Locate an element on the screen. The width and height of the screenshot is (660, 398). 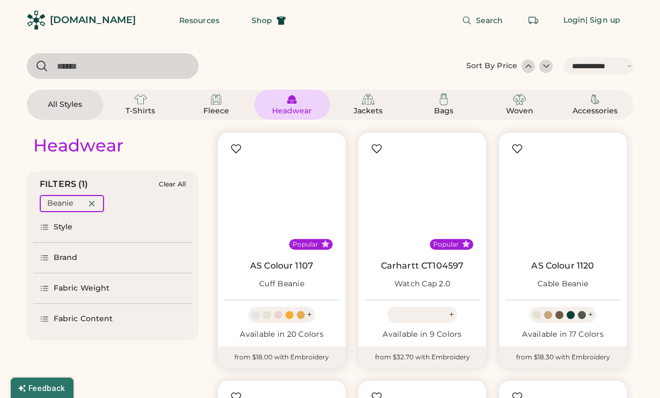
button: Retrieve an order is located at coordinates (533, 20).